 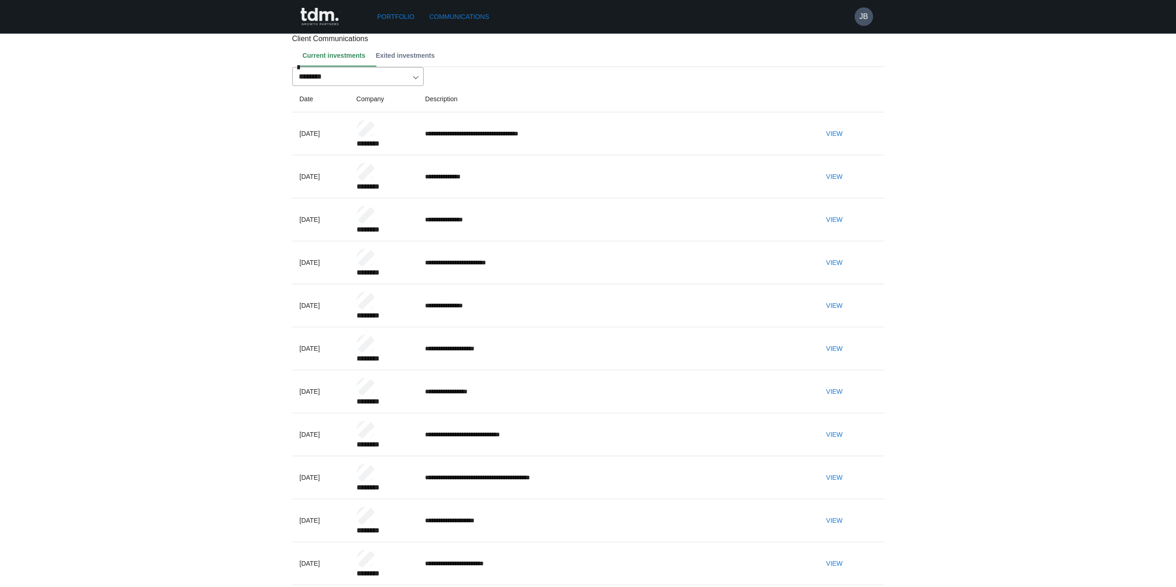 I want to click on button: JB, so click(x=864, y=17).